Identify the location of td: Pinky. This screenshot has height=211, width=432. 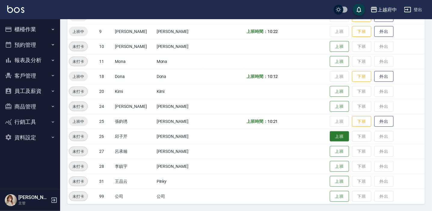
(179, 182).